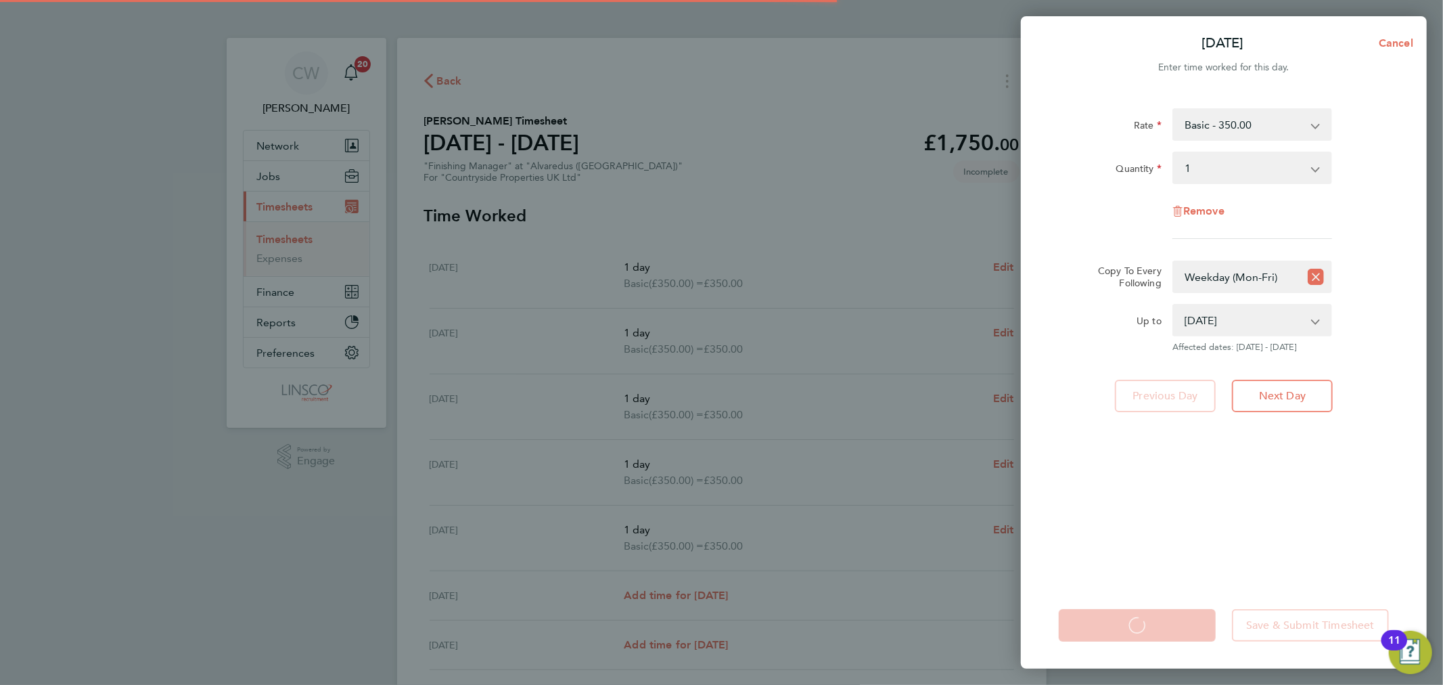 This screenshot has height=685, width=1443. Describe the element at coordinates (1198, 211) in the screenshot. I see `button: Remove` at that location.